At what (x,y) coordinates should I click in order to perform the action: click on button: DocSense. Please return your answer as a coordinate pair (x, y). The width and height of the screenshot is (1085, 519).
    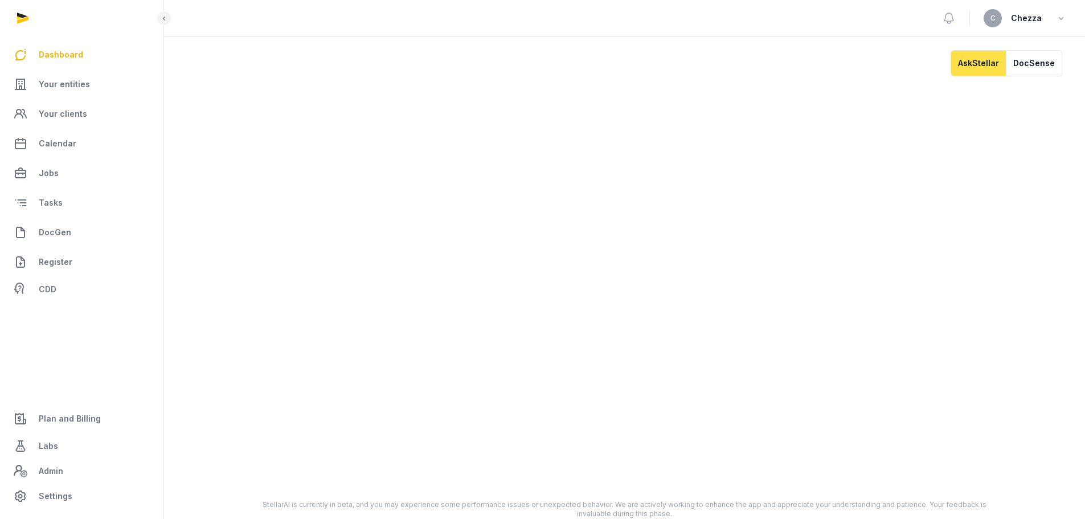
    Looking at the image, I should click on (1034, 63).